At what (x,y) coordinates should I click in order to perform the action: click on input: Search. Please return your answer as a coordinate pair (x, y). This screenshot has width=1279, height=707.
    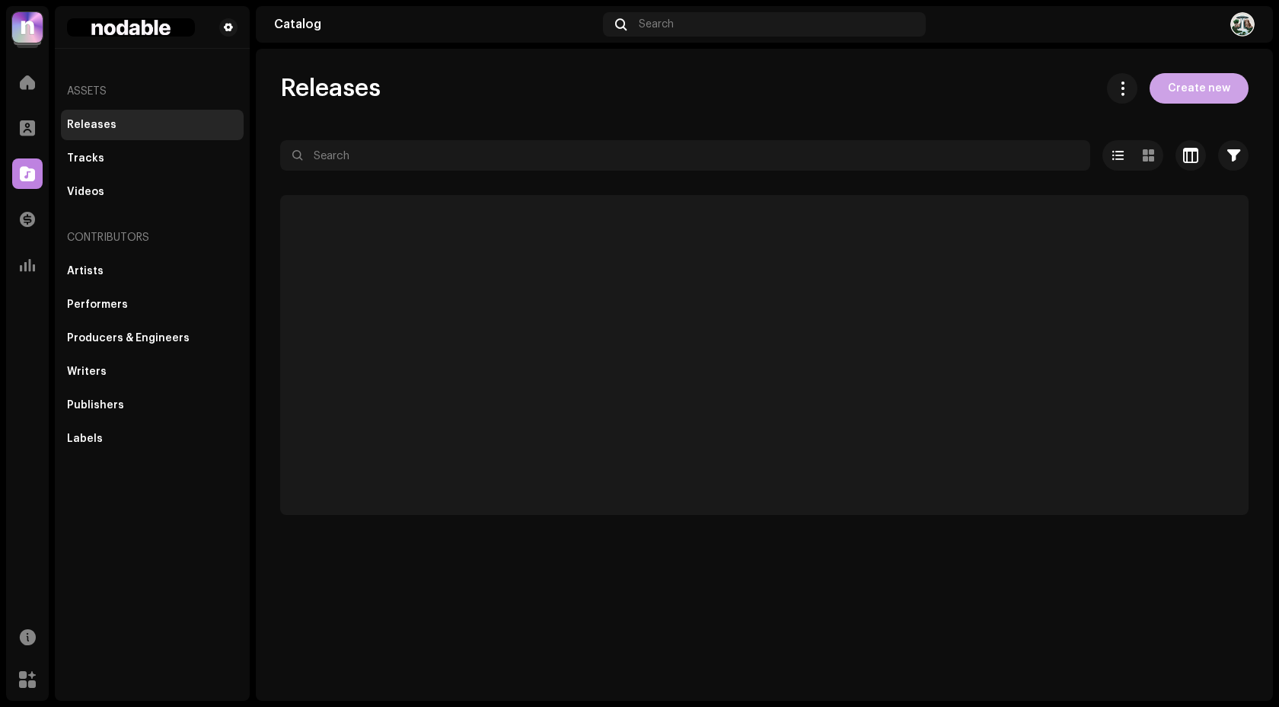
    Looking at the image, I should click on (685, 155).